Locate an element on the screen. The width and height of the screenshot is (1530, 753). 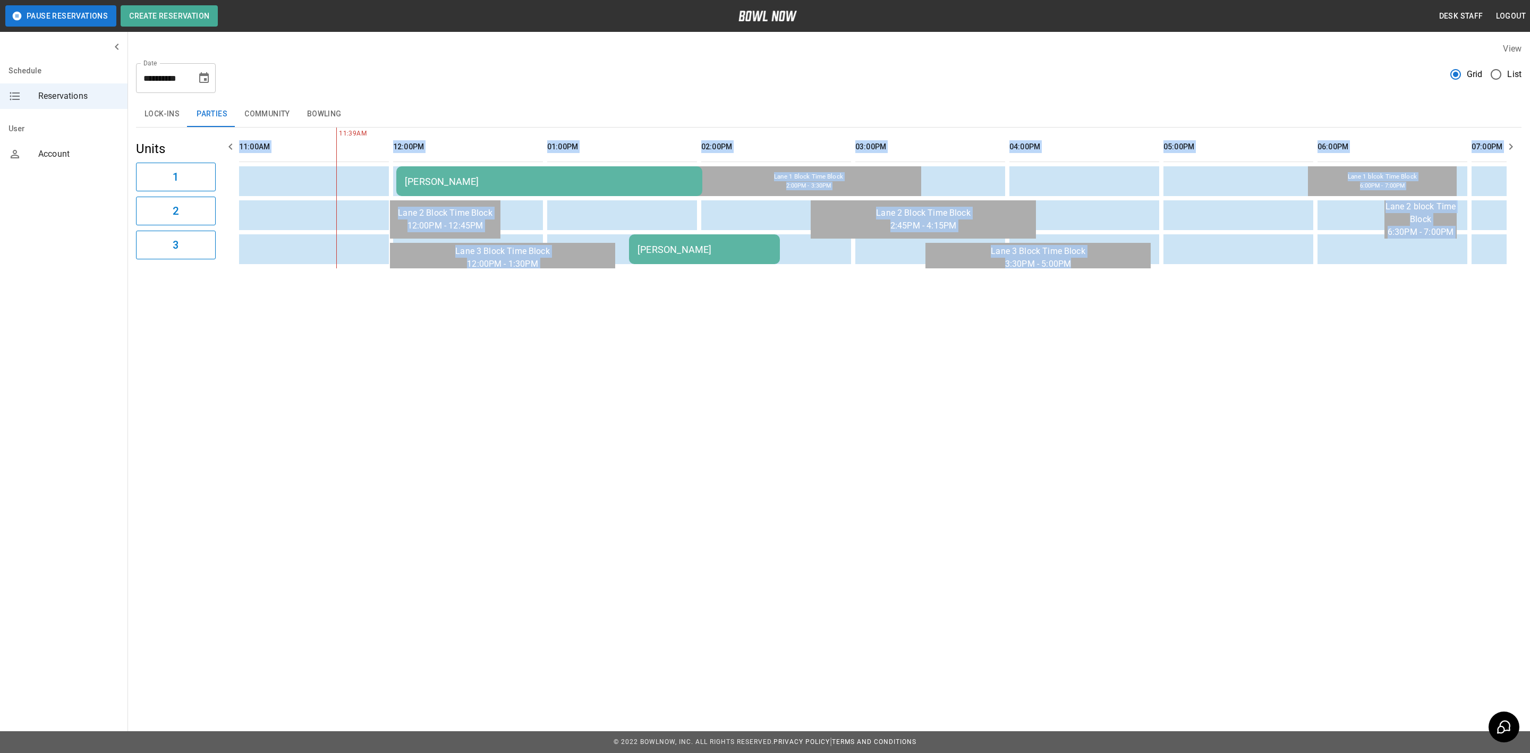
a: Privacy Policy is located at coordinates (802, 742).